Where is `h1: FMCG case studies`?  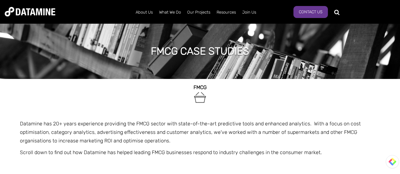 h1: FMCG case studies is located at coordinates (200, 51).